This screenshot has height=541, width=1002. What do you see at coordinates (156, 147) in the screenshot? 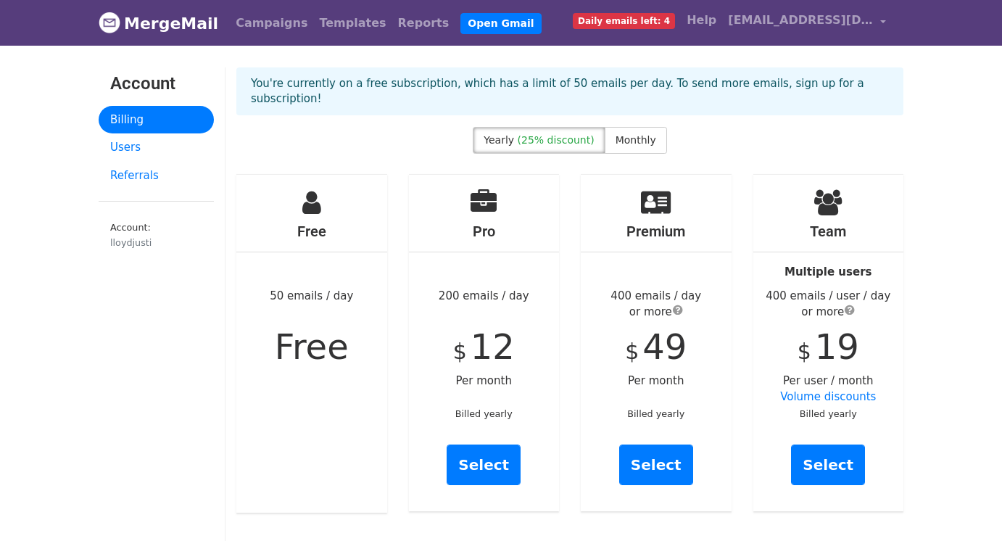
I see `a: Users` at bounding box center [156, 147].